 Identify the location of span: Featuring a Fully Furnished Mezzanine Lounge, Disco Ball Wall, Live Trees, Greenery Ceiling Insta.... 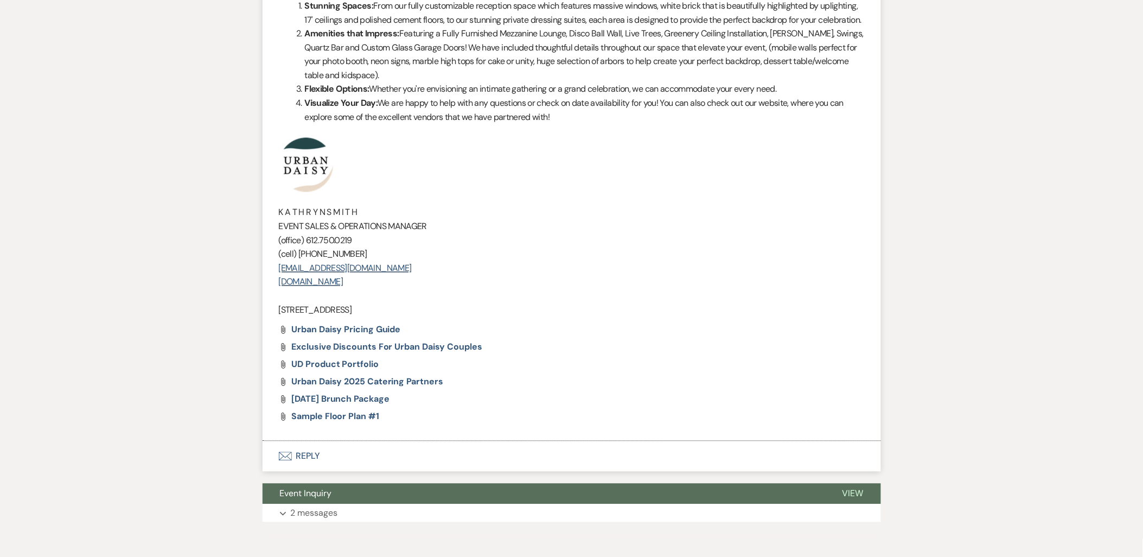
(584, 54).